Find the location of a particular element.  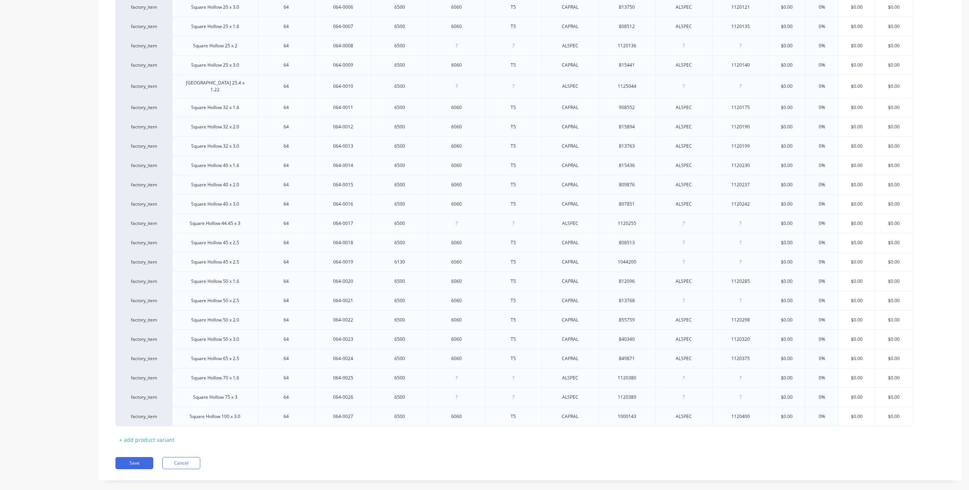

div: 808512 is located at coordinates (627, 27).